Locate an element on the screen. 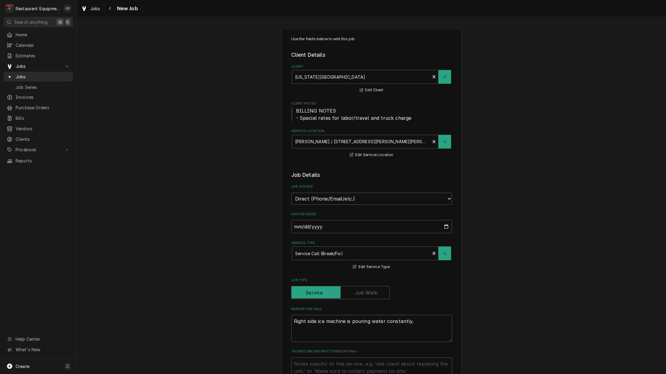 The image size is (666, 374). span: Create is located at coordinates (23, 367).